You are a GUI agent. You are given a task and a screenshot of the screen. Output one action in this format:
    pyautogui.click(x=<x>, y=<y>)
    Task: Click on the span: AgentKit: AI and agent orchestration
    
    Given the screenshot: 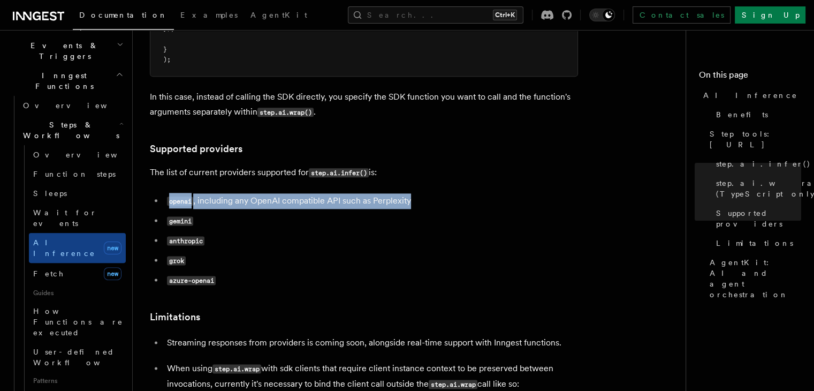 What is the action you would take?
    pyautogui.click(x=755, y=278)
    